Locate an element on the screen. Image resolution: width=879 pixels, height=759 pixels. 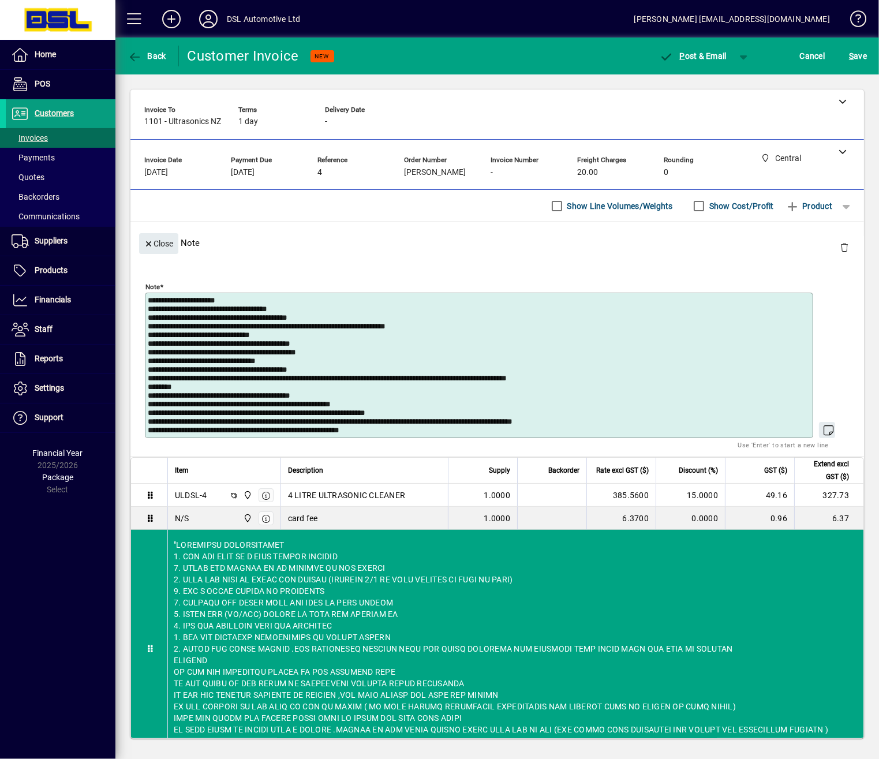
a: POS is located at coordinates (61, 84).